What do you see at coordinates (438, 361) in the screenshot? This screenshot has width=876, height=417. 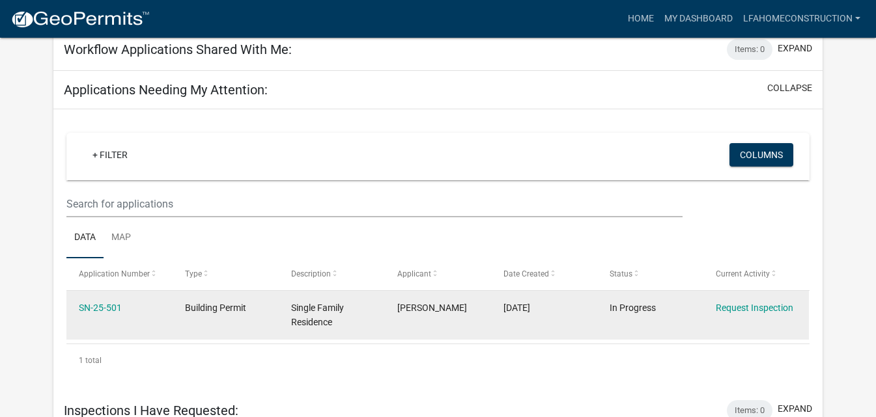 I see `div: 1 total` at bounding box center [438, 361].